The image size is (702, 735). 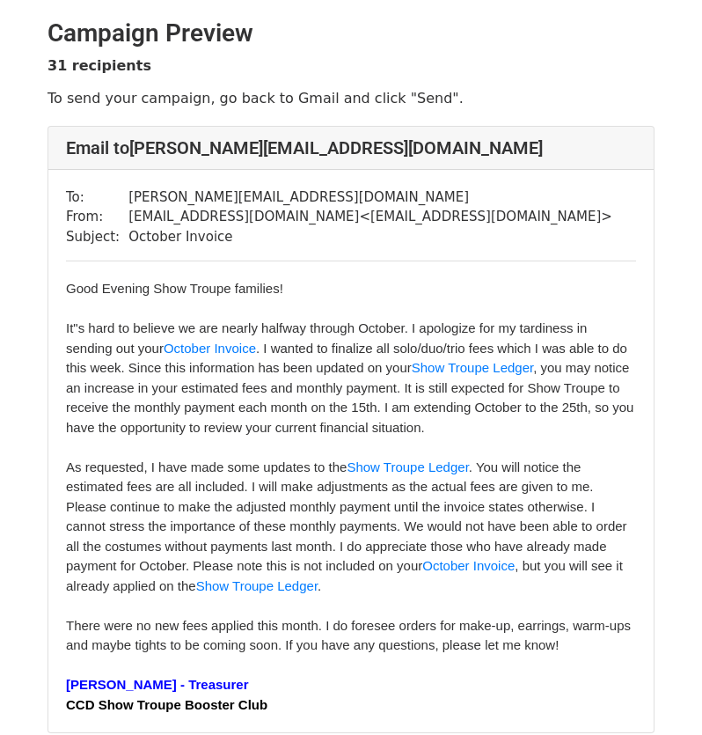 What do you see at coordinates (99, 65) in the screenshot?
I see `strong: 31 recipients` at bounding box center [99, 65].